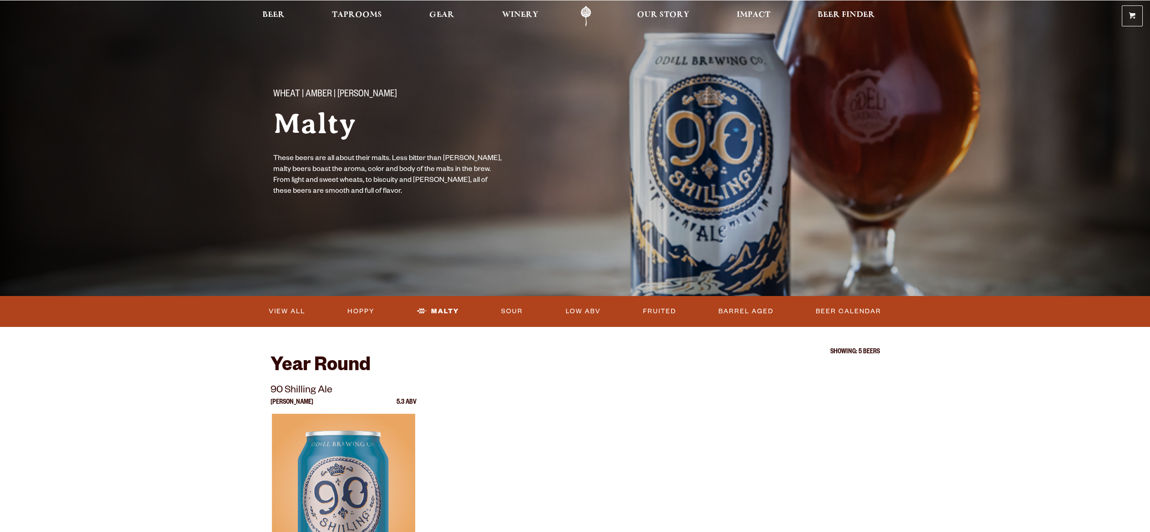 The width and height of the screenshot is (1150, 532). Describe the element at coordinates (663, 16) in the screenshot. I see `a: Our Story` at that location.